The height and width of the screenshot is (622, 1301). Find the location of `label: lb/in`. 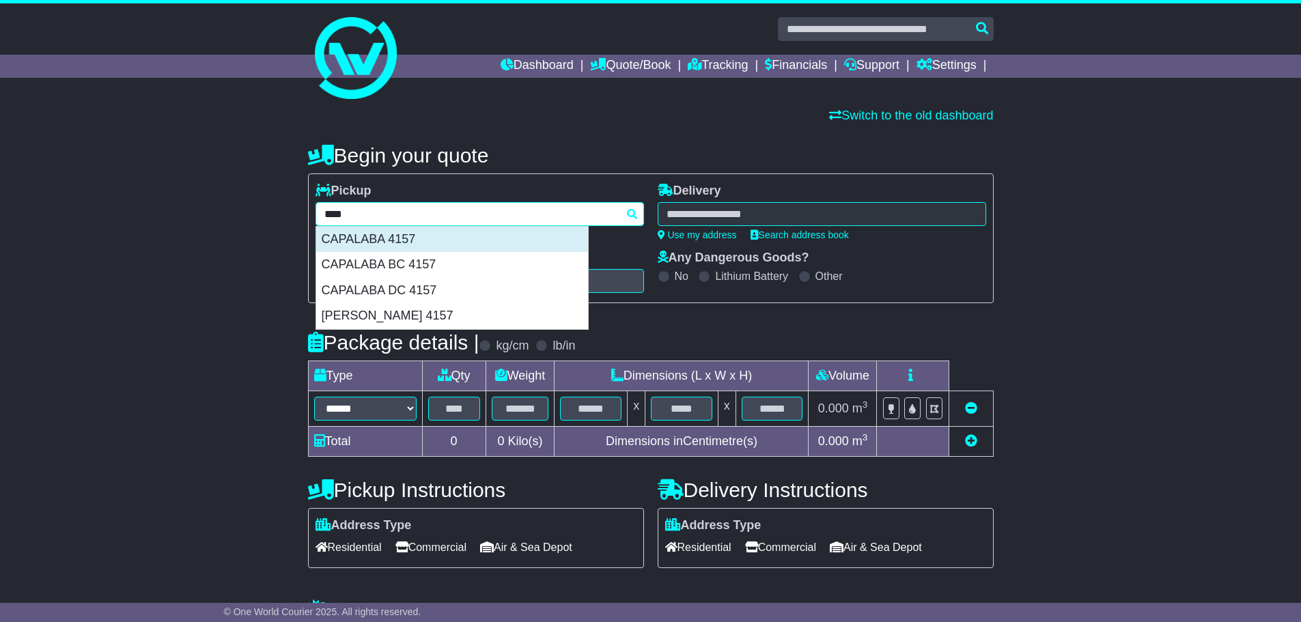

label: lb/in is located at coordinates (563, 346).